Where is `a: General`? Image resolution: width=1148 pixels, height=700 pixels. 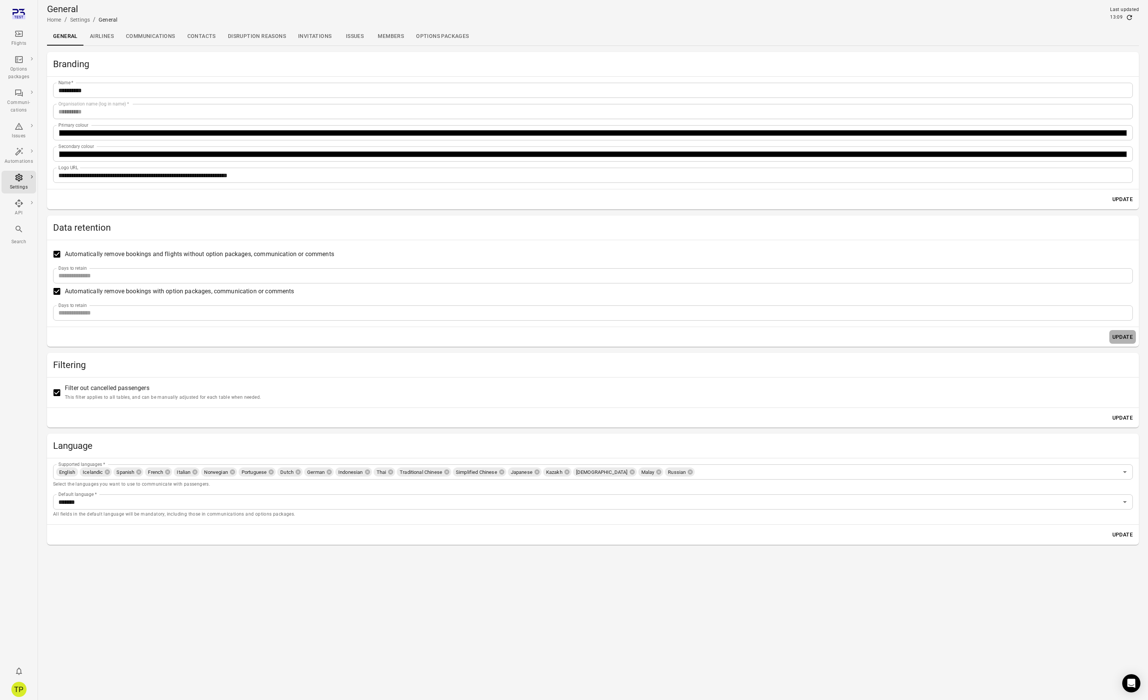
a: General is located at coordinates (65, 36).